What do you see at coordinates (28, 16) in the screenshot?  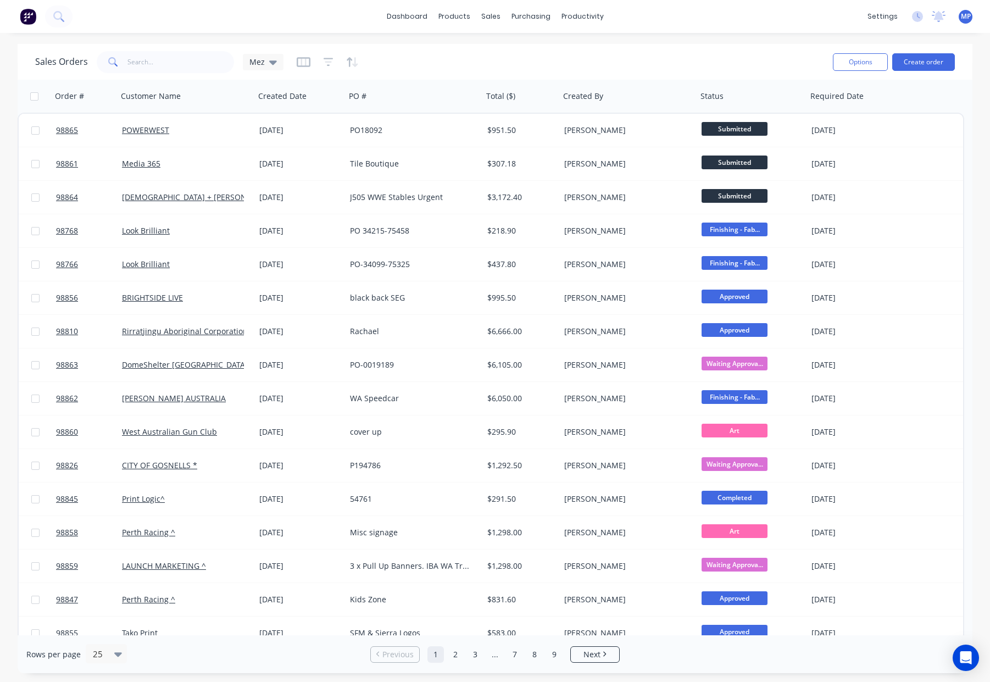 I see `img: Factory` at bounding box center [28, 16].